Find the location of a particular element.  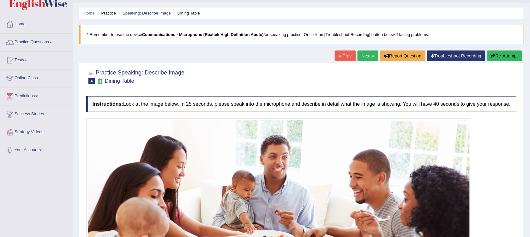

a: Speaking: Describe Image is located at coordinates (146, 13).